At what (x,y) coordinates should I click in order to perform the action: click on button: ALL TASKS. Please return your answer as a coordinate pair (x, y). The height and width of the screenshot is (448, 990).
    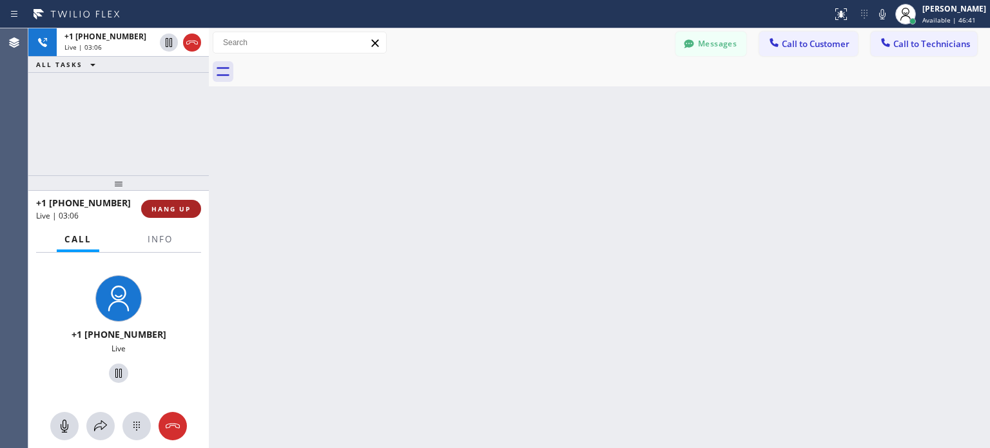
    Looking at the image, I should click on (68, 64).